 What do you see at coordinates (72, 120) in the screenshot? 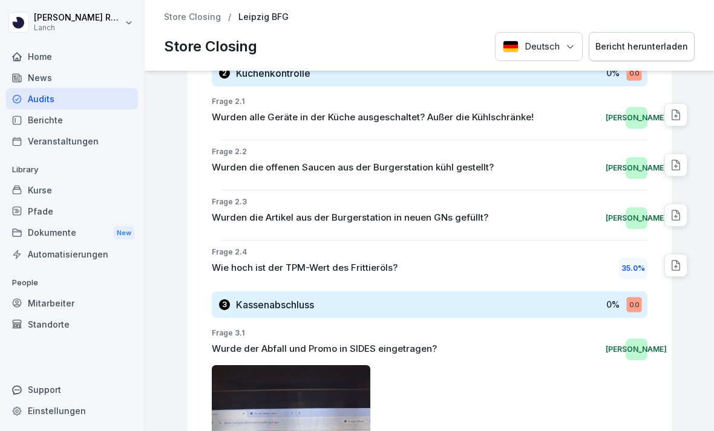
I see `div: Berichte` at bounding box center [72, 120].